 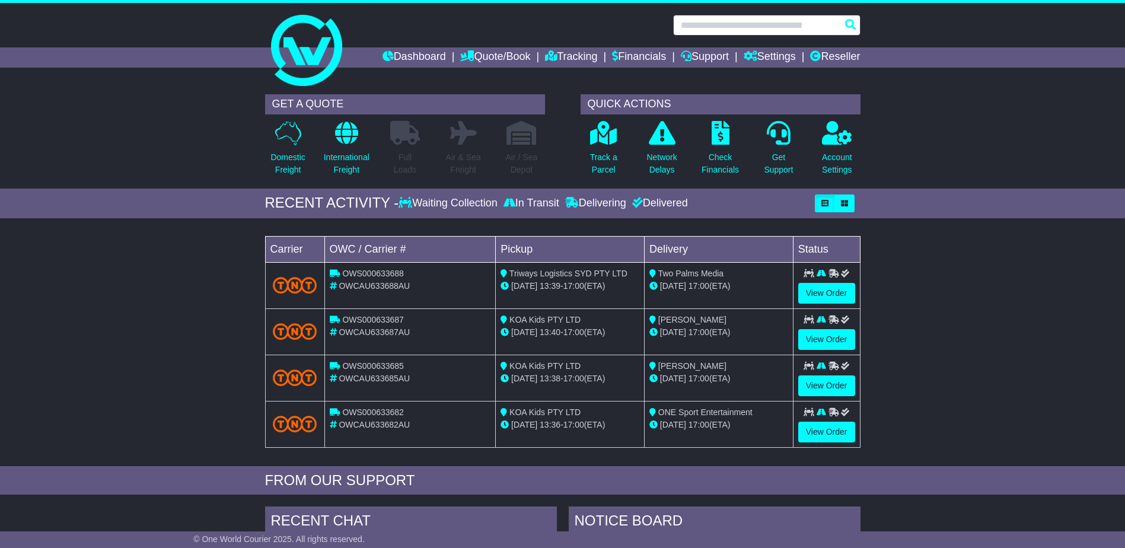 I want to click on span: OWS000633685, so click(x=373, y=366).